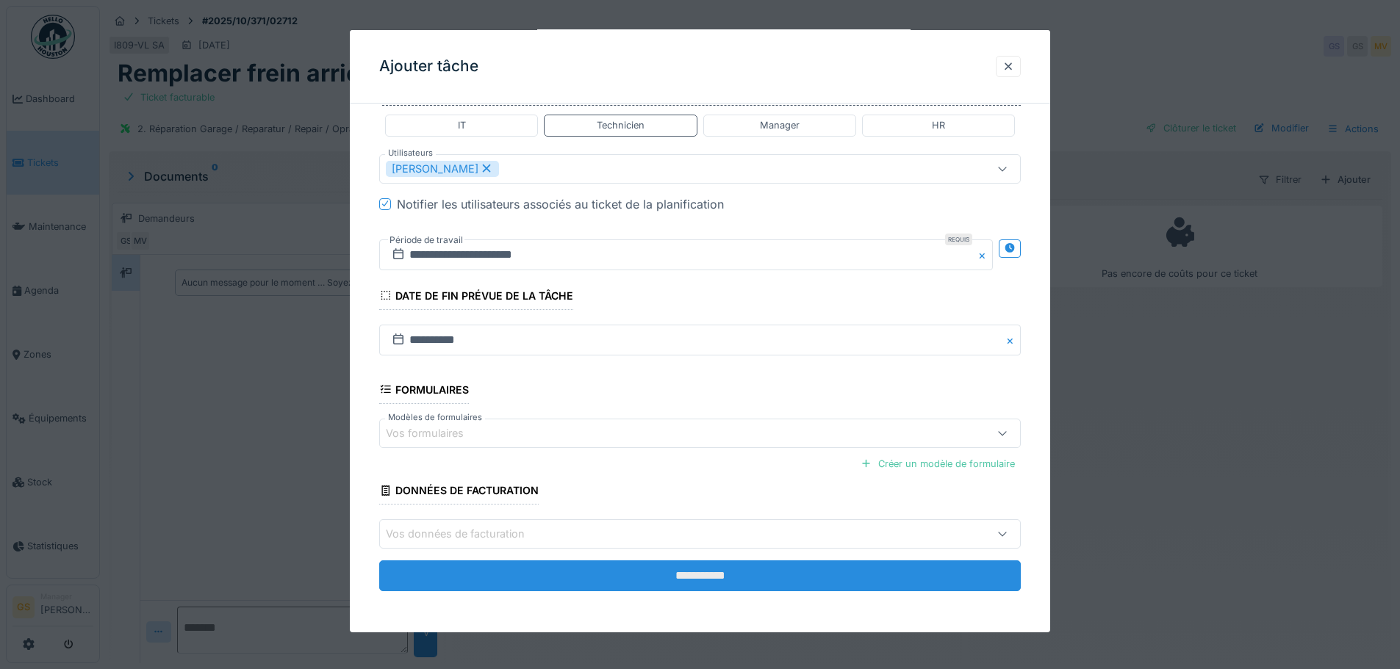 The image size is (1400, 669). I want to click on label: Les équipes, so click(701, 98).